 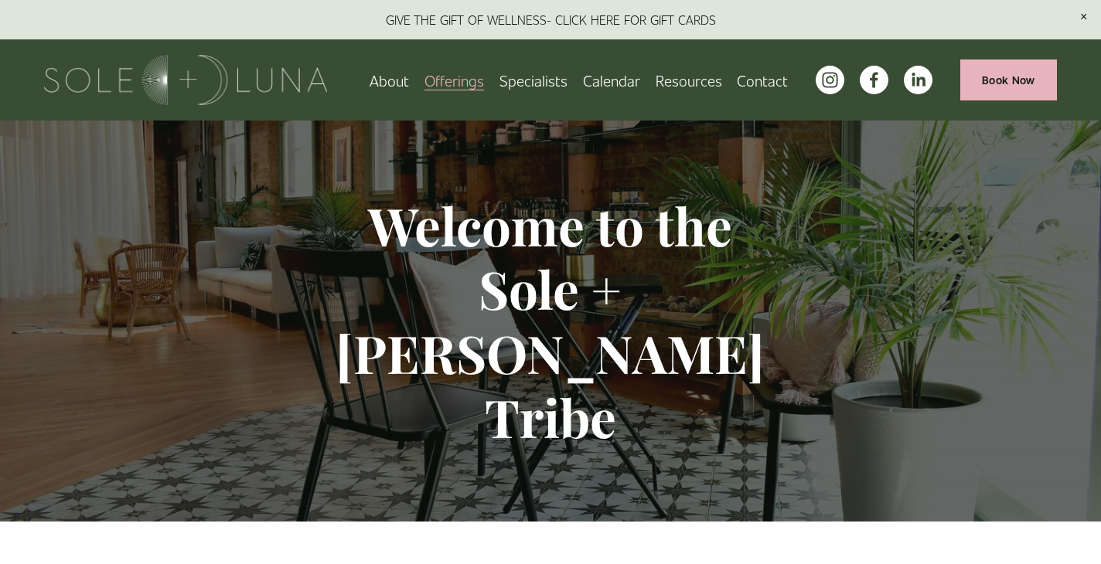 What do you see at coordinates (534, 80) in the screenshot?
I see `a: Specialists` at bounding box center [534, 80].